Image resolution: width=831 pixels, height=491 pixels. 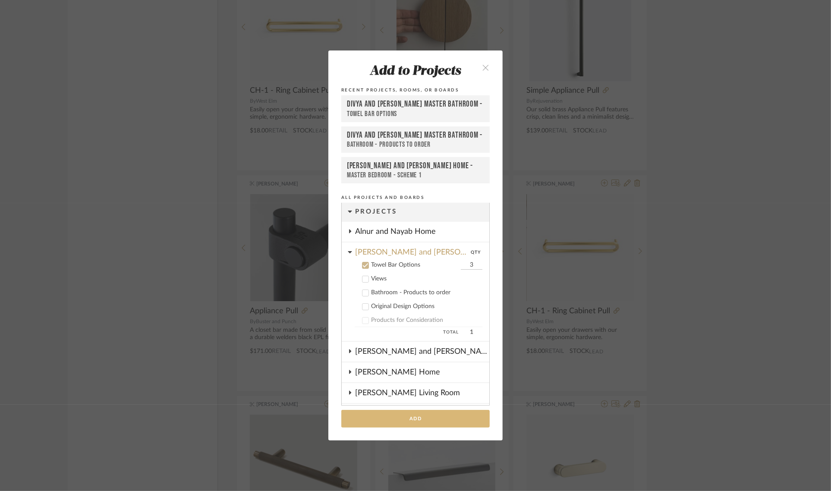 I want to click on div: All Projects and Boards, so click(x=415, y=198).